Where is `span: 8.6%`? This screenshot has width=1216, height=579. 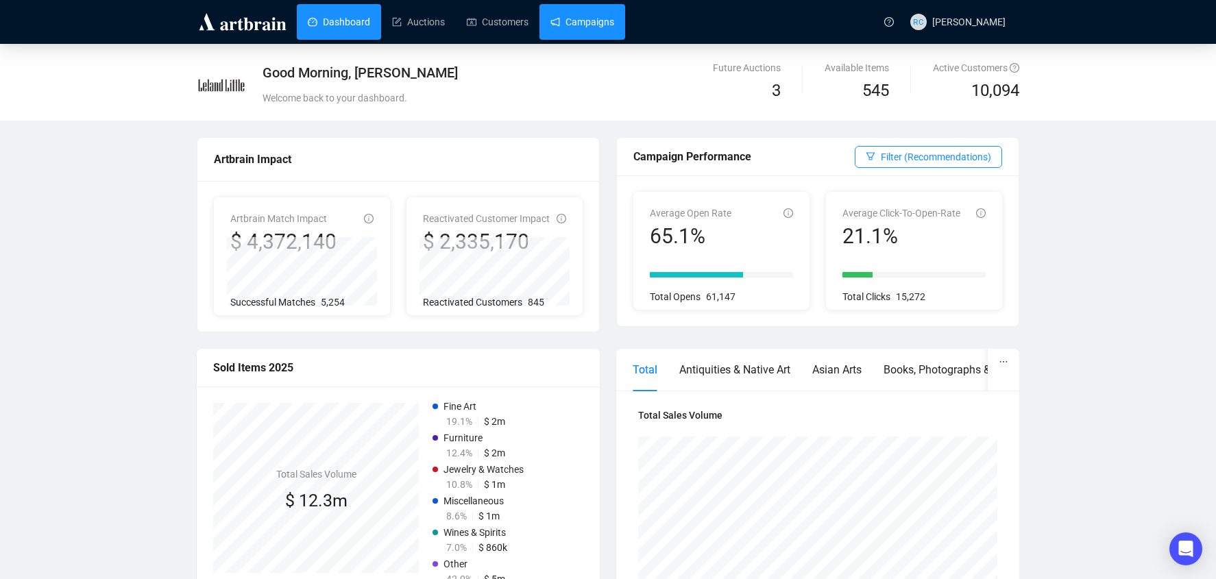 span: 8.6% is located at coordinates (457, 516).